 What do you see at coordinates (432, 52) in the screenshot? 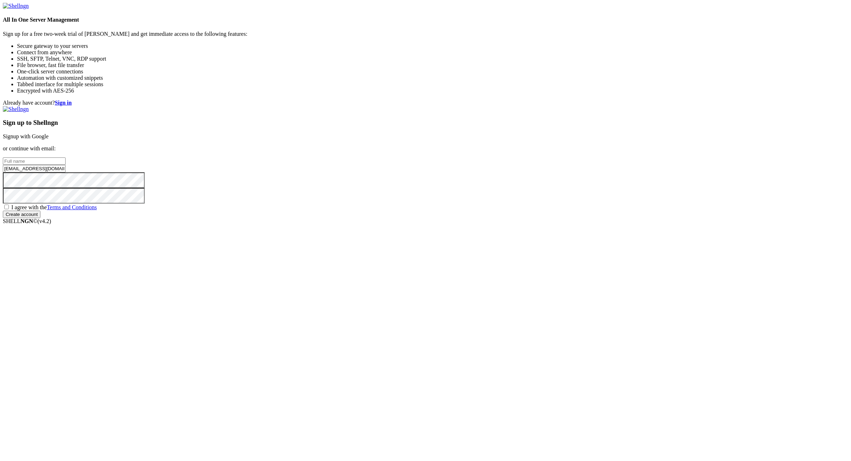
I see `li: Connect from anywhere` at bounding box center [432, 52].